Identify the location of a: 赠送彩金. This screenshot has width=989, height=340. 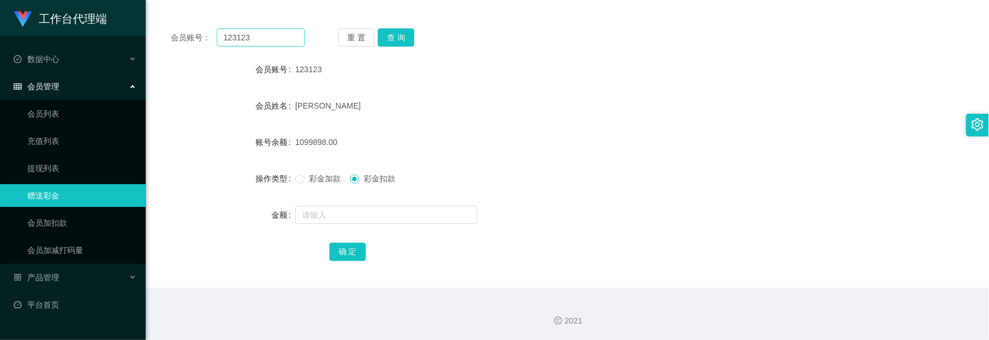
(82, 196).